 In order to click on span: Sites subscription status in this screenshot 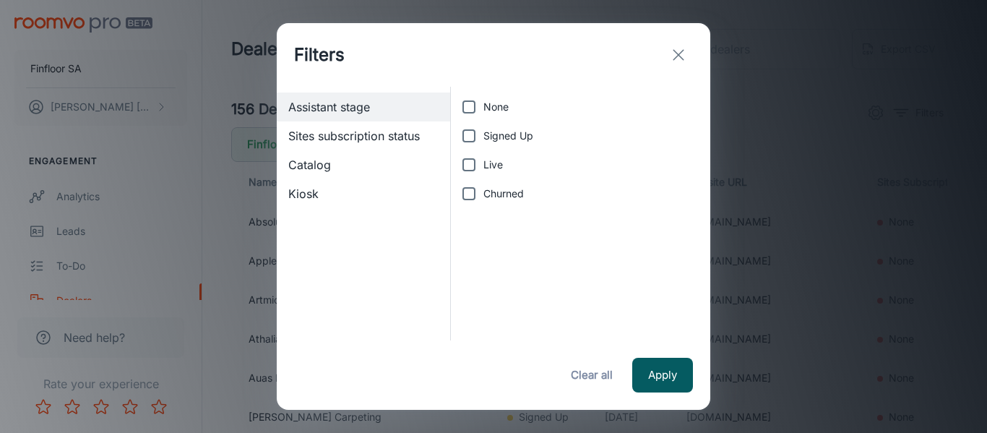, I will do `click(363, 136)`.